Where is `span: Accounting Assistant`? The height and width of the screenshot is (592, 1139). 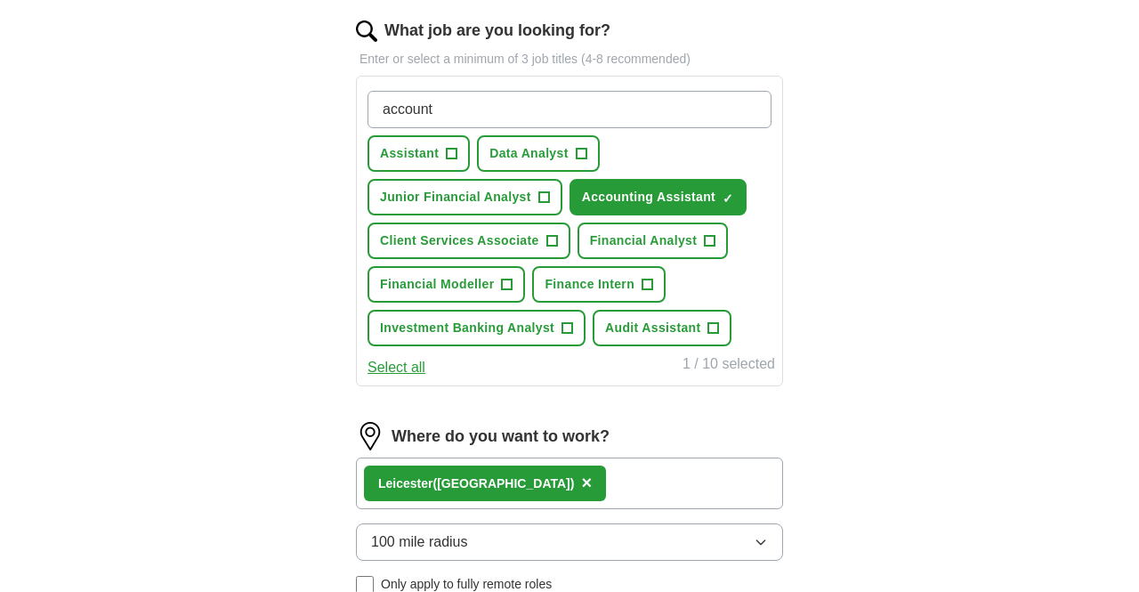
span: Accounting Assistant is located at coordinates (649, 197).